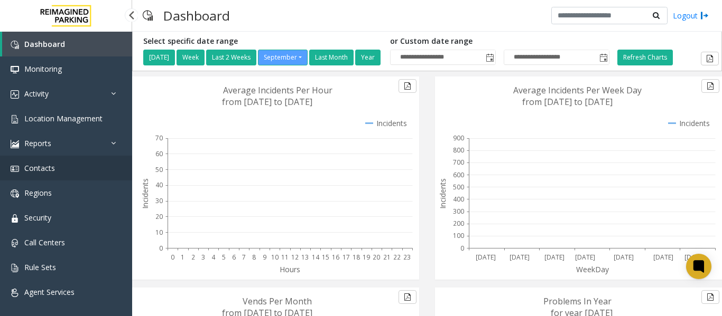 Image resolution: width=722 pixels, height=316 pixels. I want to click on span: Regions, so click(38, 193).